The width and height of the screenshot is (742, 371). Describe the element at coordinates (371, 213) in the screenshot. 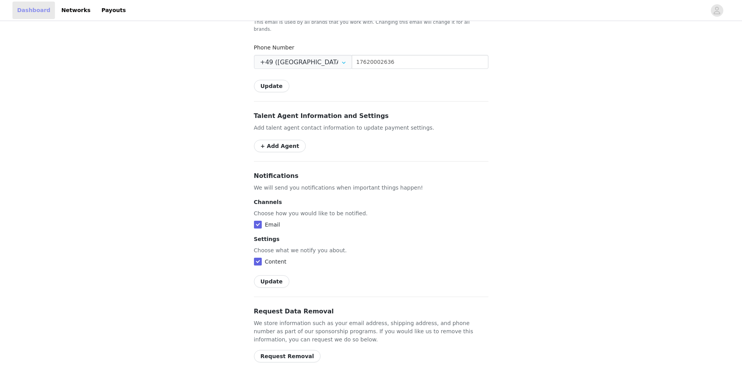

I see `p: Choose how you would like to be notified.` at that location.